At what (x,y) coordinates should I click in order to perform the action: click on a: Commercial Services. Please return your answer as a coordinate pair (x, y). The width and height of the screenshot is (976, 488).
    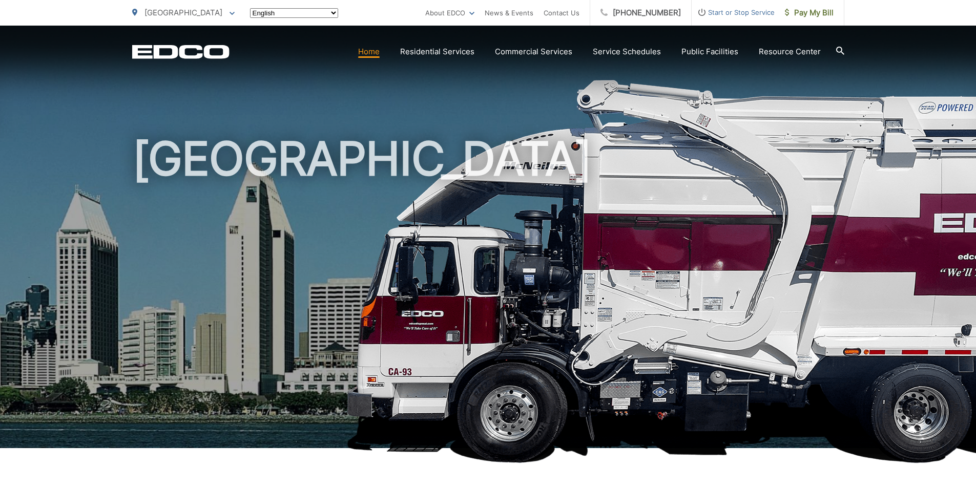
    Looking at the image, I should click on (533, 52).